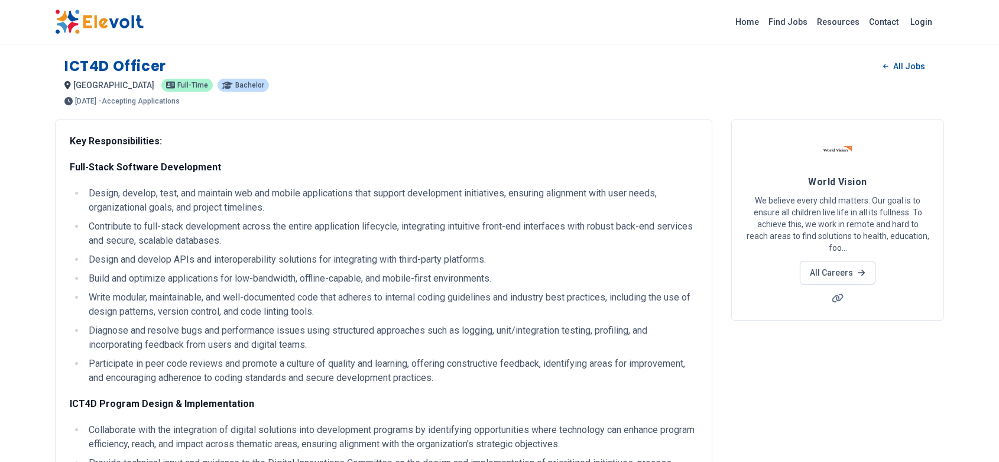  Describe the element at coordinates (115, 66) in the screenshot. I see `h1: ICT4D Officer` at that location.